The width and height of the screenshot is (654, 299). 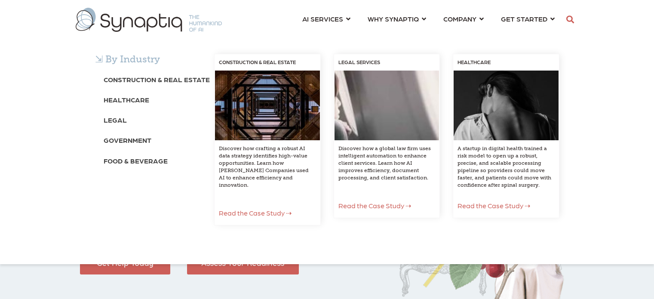 What do you see at coordinates (464, 19) in the screenshot?
I see `a: COMPANY` at bounding box center [464, 19].